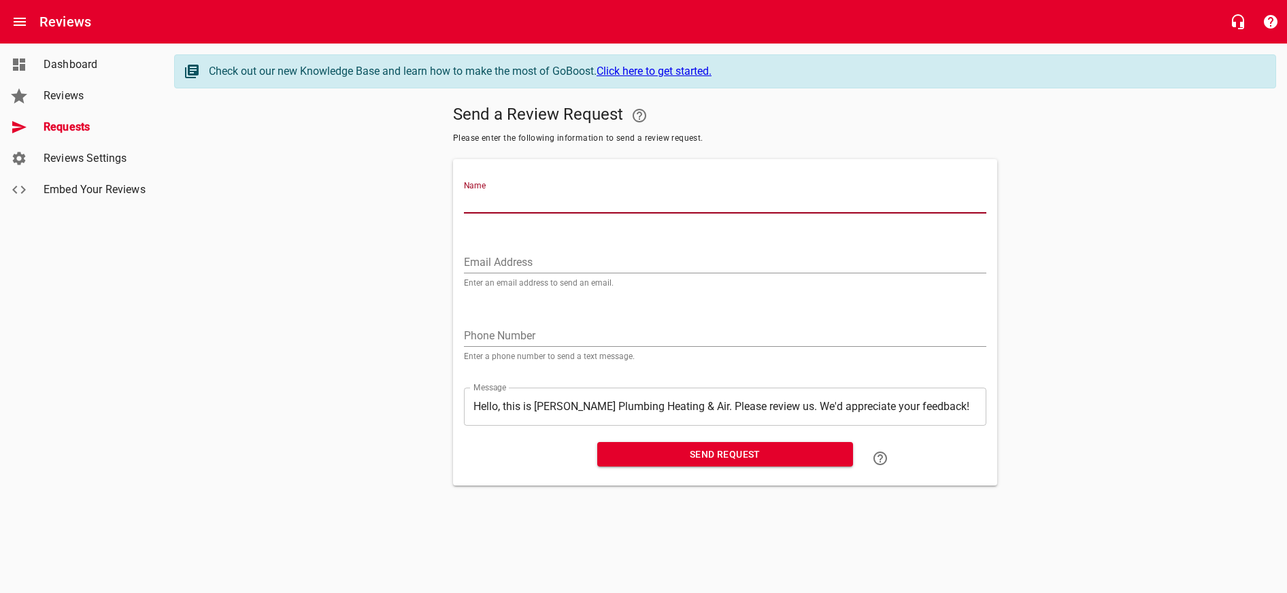 This screenshot has width=1287, height=593. Describe the element at coordinates (725, 283) in the screenshot. I see `p: Enter an email address to send an email.` at that location.